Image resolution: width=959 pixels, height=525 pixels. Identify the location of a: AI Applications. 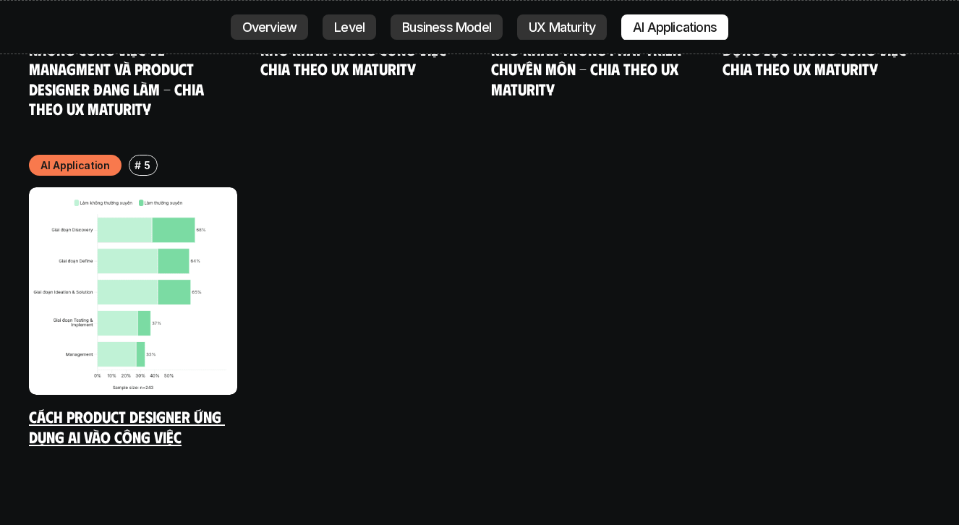
(675, 27).